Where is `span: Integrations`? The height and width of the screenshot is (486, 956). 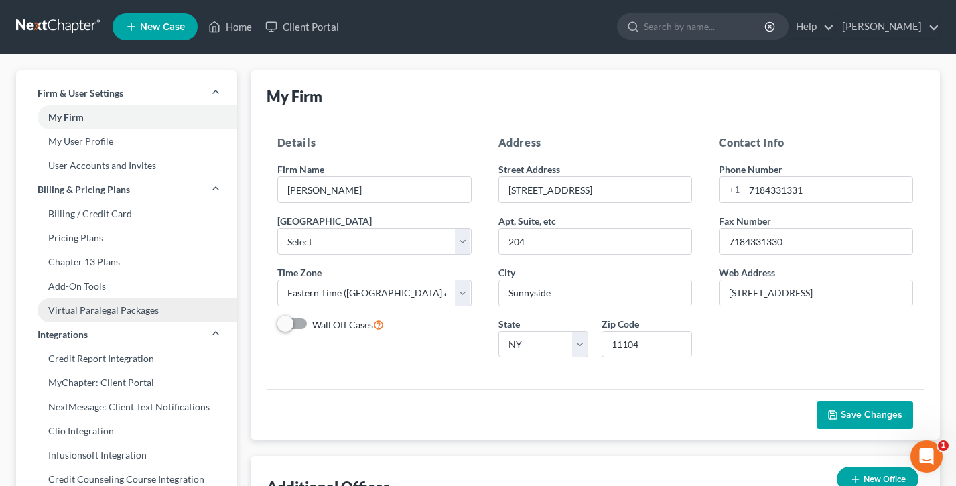 span: Integrations is located at coordinates (62, 334).